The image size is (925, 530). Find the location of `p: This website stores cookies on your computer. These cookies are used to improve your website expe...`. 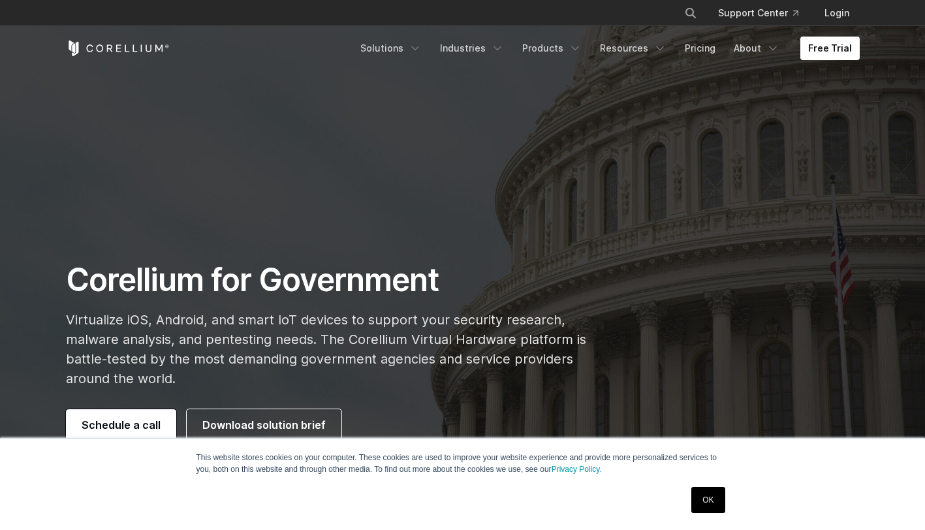

p: This website stores cookies on your computer. These cookies are used to improve your website expe... is located at coordinates (463, 463).